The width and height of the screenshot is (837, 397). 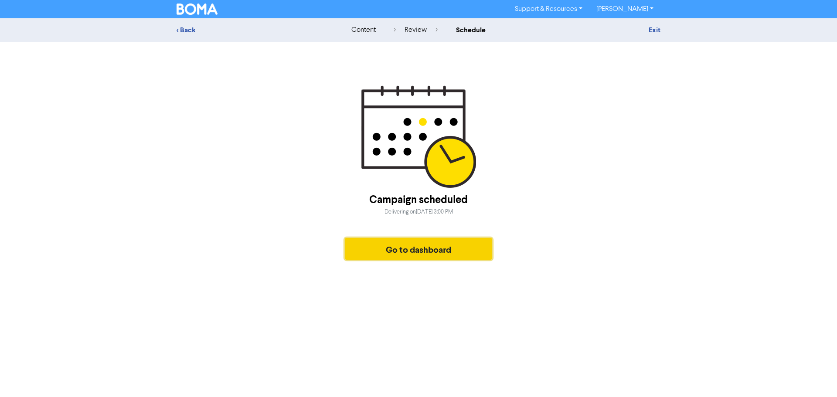 What do you see at coordinates (419, 200) in the screenshot?
I see `div: Campaign scheduled` at bounding box center [419, 200].